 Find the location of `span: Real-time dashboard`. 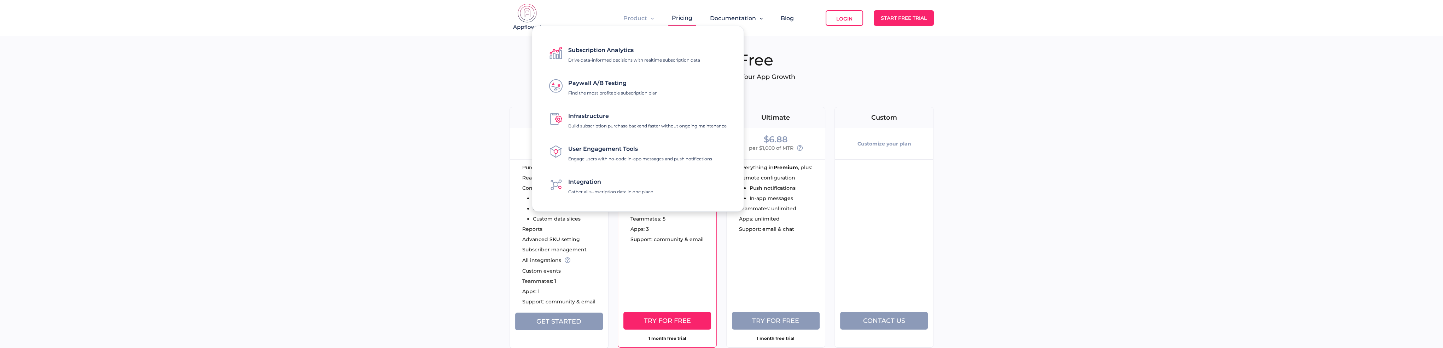

span: Real-time dashboard is located at coordinates (549, 178).